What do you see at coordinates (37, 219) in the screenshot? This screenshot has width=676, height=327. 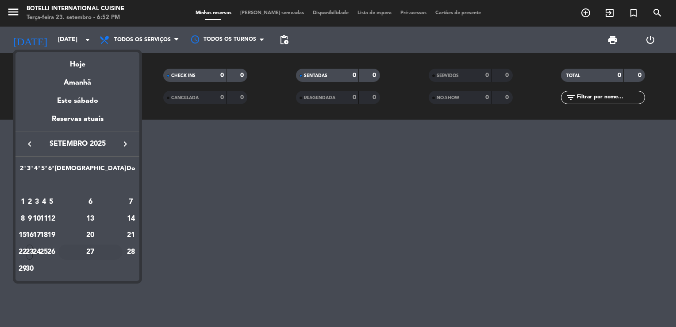 I see `div: 10` at bounding box center [37, 219].